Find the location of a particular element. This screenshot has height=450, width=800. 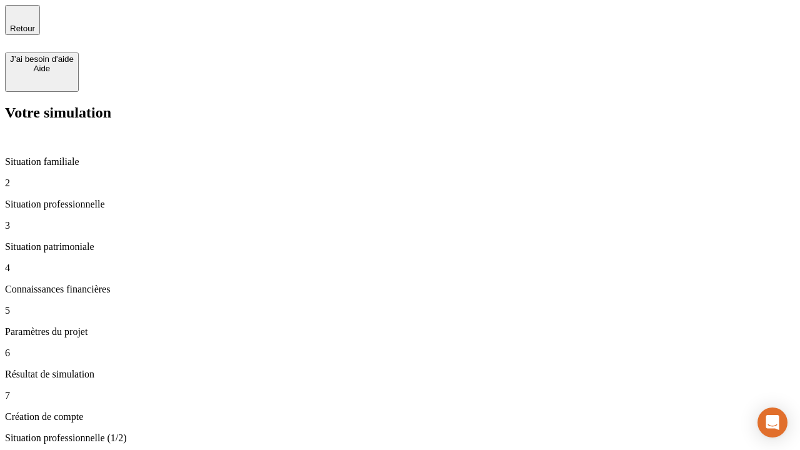

p: Paramètres du projet is located at coordinates (400, 332).